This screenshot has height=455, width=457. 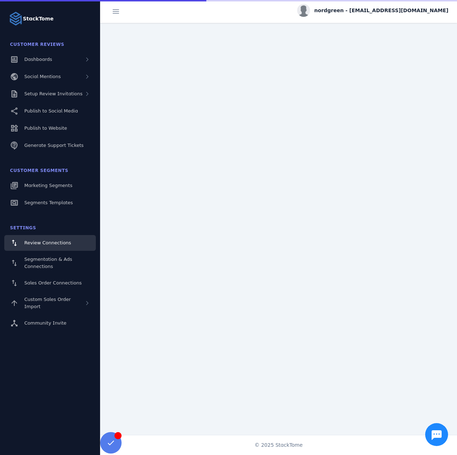 What do you see at coordinates (53, 93) in the screenshot?
I see `span: Setup Review Invitations` at bounding box center [53, 93].